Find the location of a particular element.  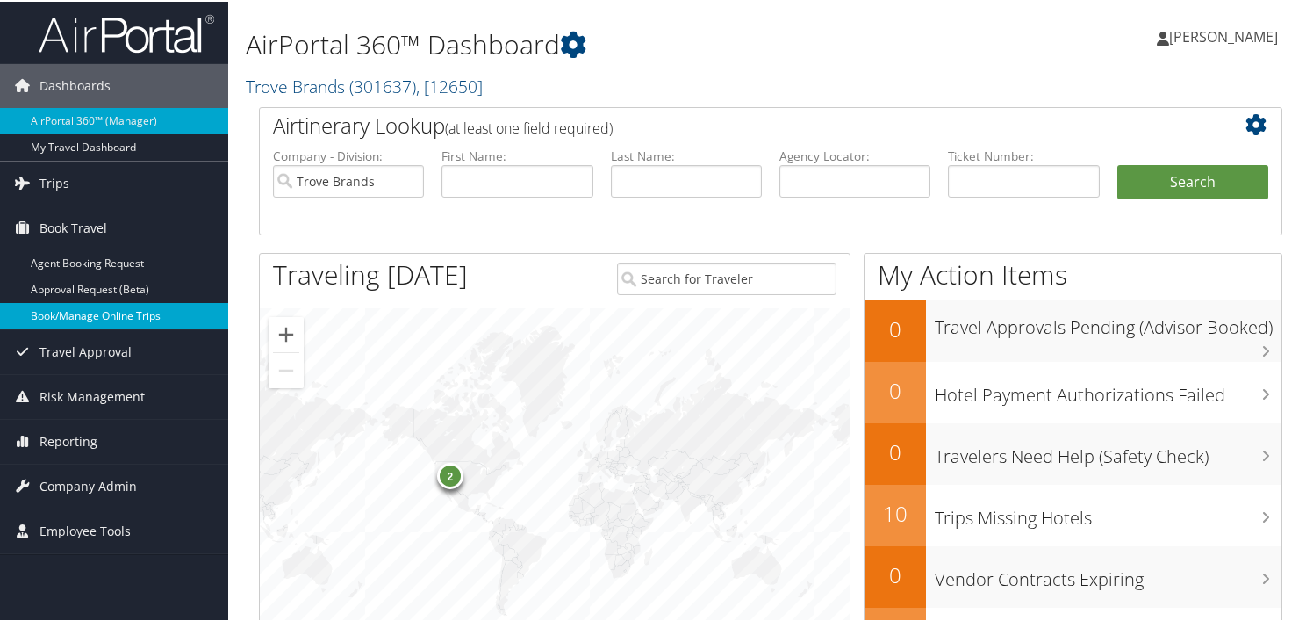

div: 2 is located at coordinates (450, 474).